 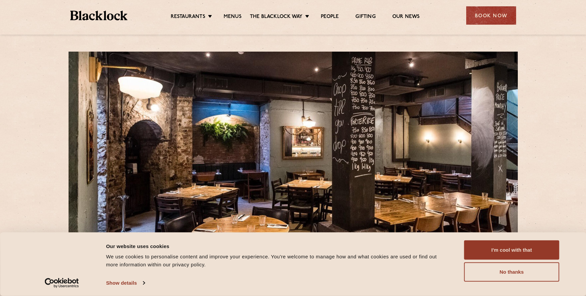 What do you see at coordinates (365, 17) in the screenshot?
I see `a: Gifting` at bounding box center [365, 17].